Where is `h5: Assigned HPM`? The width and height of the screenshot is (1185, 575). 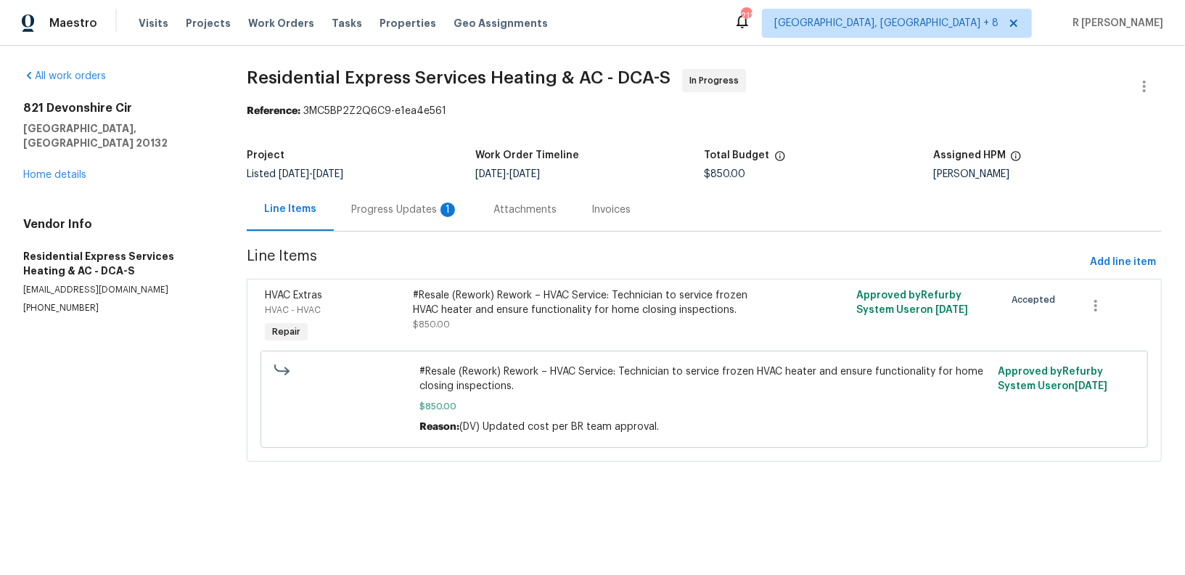
h5: Assigned HPM is located at coordinates (969, 155).